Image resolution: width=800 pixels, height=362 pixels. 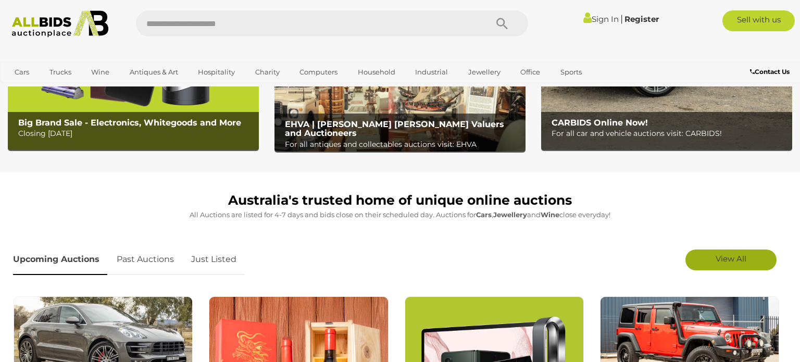 I want to click on a: Office, so click(x=530, y=72).